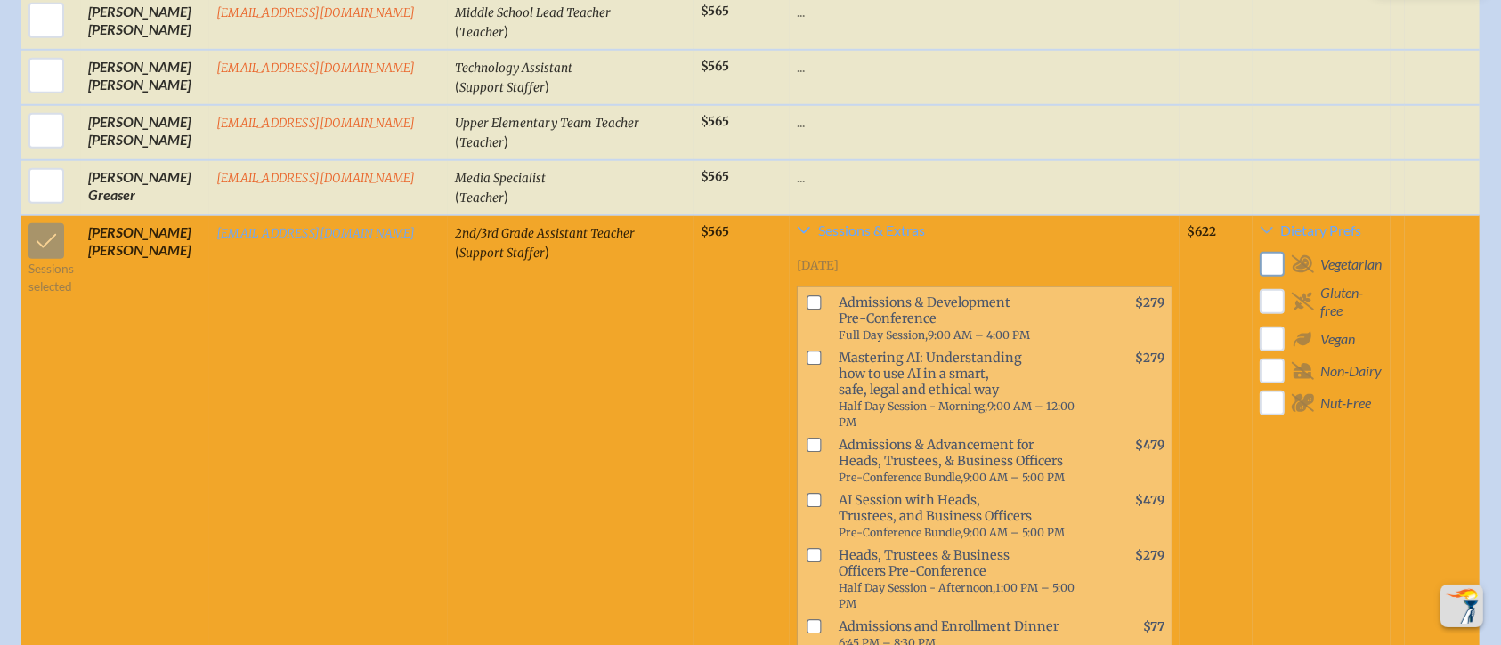 This screenshot has width=1501, height=645. I want to click on span: AI Session with Heads, Trustees, and Business Officers, so click(962, 516).